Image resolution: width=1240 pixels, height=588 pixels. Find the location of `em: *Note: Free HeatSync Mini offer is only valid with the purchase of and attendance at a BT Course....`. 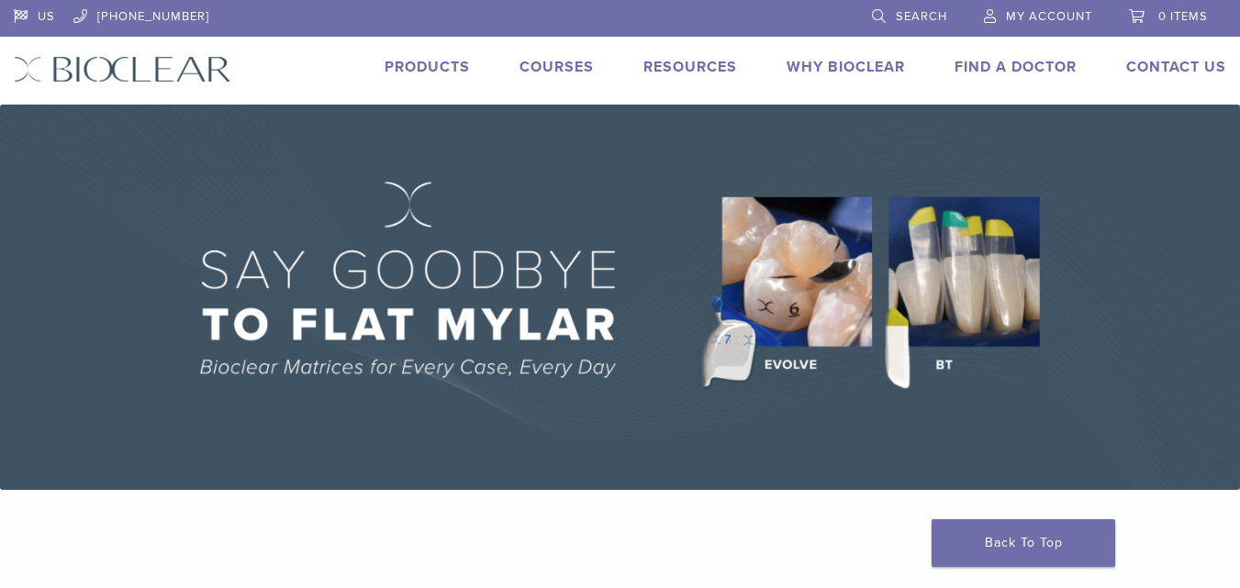

em: *Note: Free HeatSync Mini offer is only valid with the purchase of and attendance at a BT Course.... is located at coordinates (193, 195).